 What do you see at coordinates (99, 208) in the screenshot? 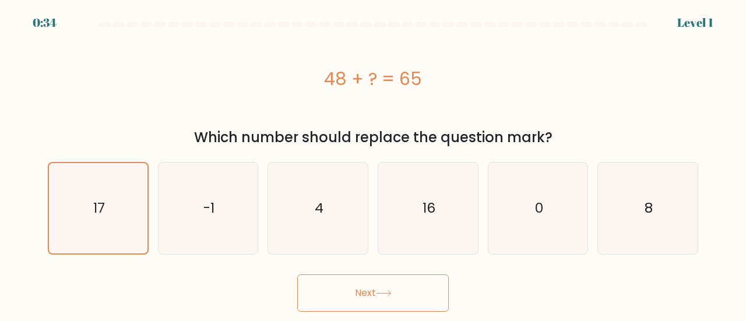
I see `text: 17` at bounding box center [99, 208].